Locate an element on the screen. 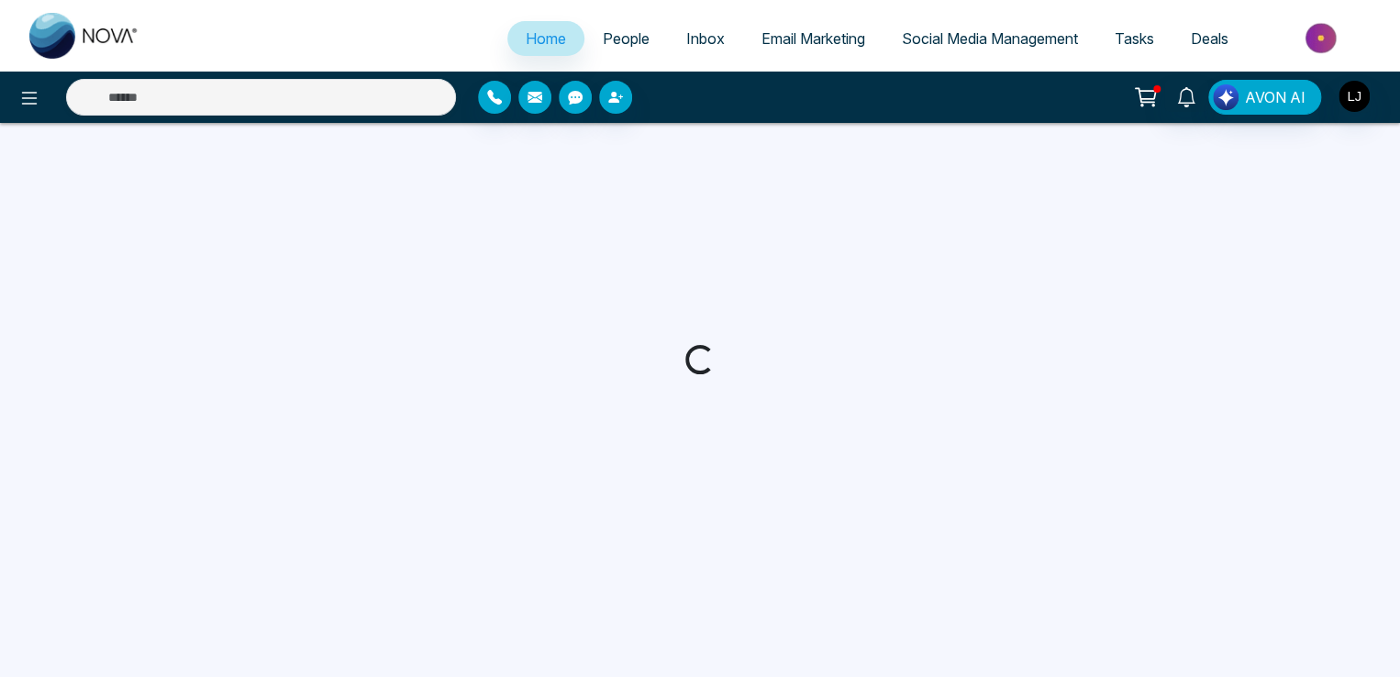 This screenshot has height=677, width=1400. span: Tasks is located at coordinates (1134, 39).